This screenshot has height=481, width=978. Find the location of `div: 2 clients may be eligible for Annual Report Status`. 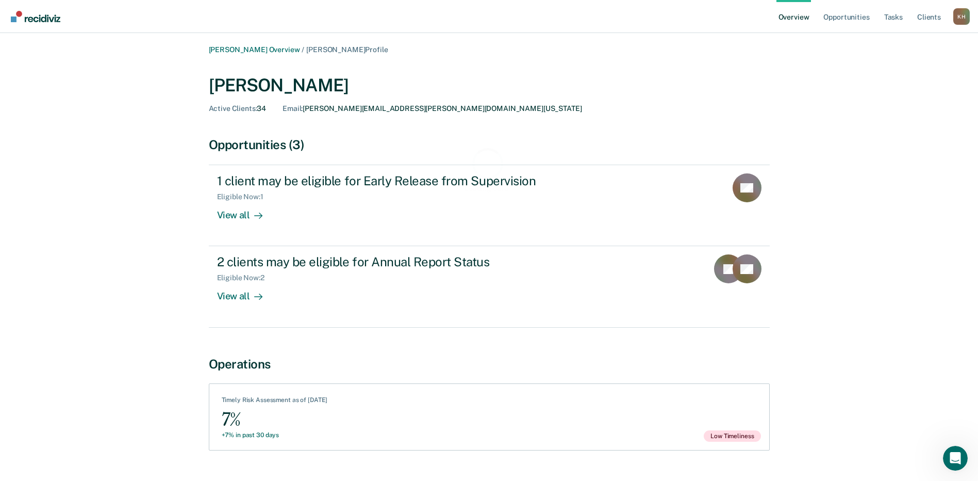

div: 2 clients may be eligible for Annual Report Status is located at coordinates (398, 261).